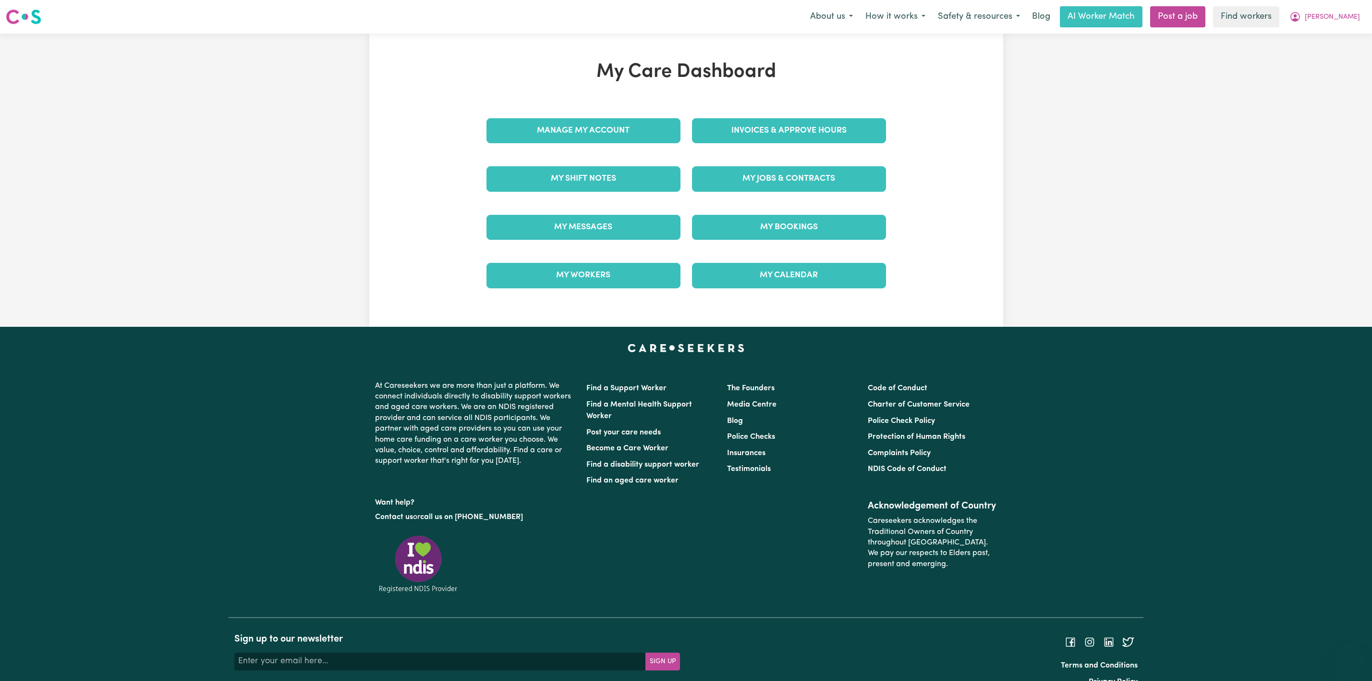  What do you see at coordinates (1109, 641) in the screenshot?
I see `a: Follow Careseekers on LinkedIn` at bounding box center [1109, 641].